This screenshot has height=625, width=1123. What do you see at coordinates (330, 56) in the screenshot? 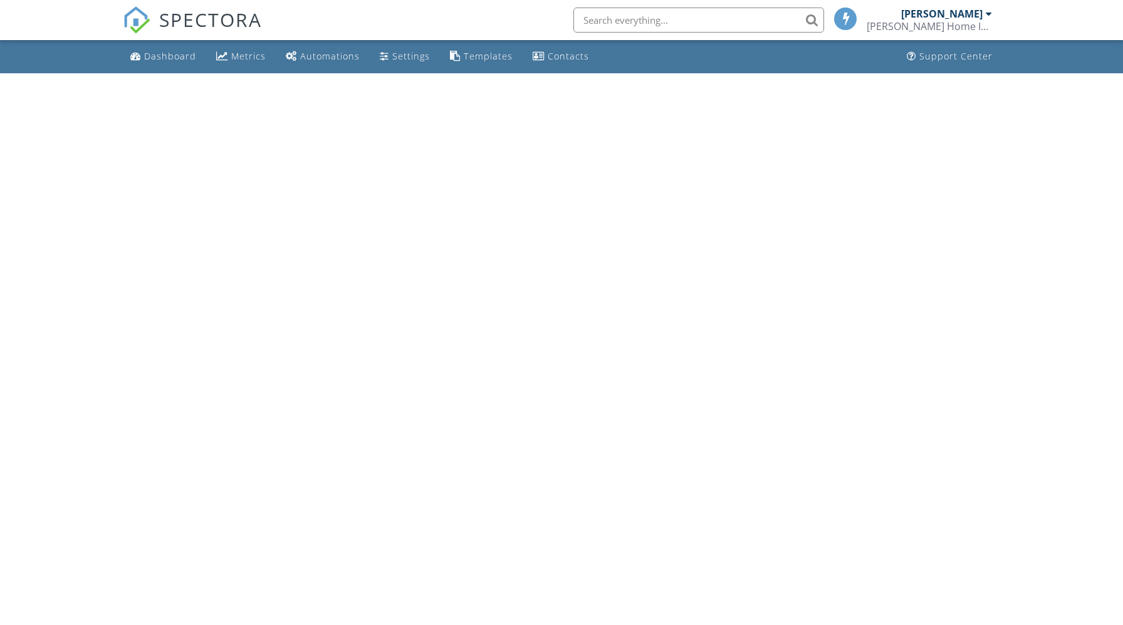
I see `div: Automations` at bounding box center [330, 56].